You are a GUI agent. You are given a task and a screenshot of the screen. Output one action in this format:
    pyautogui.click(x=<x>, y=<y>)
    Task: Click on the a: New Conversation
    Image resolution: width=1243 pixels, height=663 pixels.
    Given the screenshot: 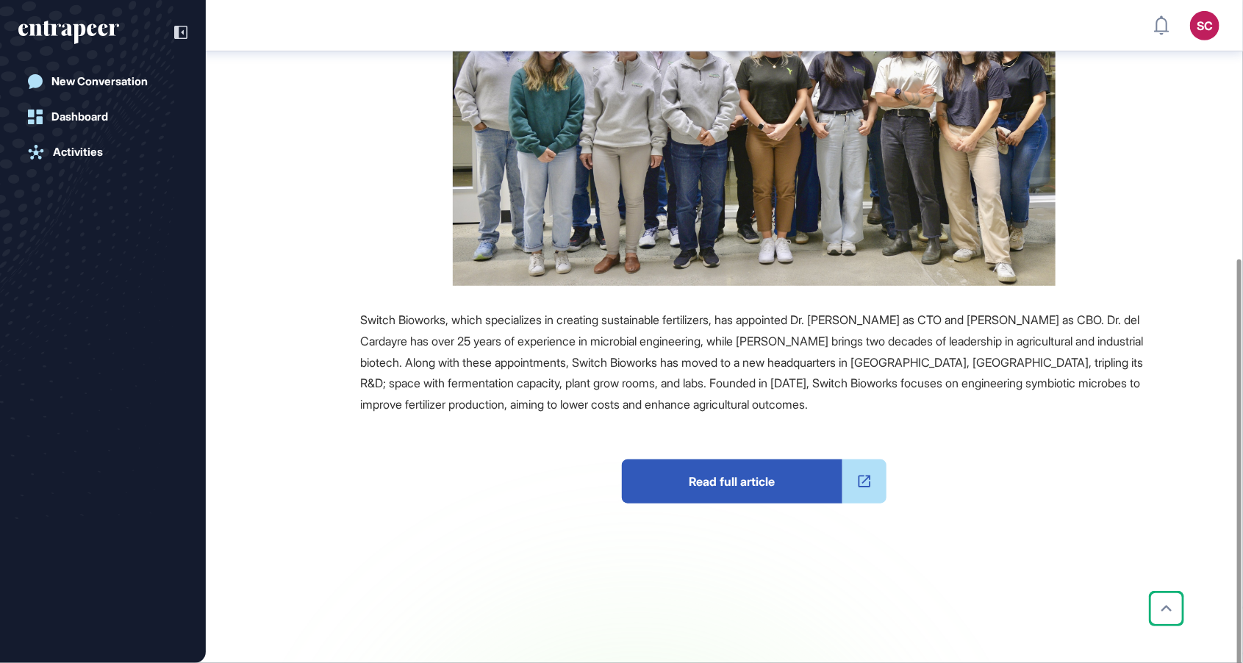 What is the action you would take?
    pyautogui.click(x=103, y=82)
    